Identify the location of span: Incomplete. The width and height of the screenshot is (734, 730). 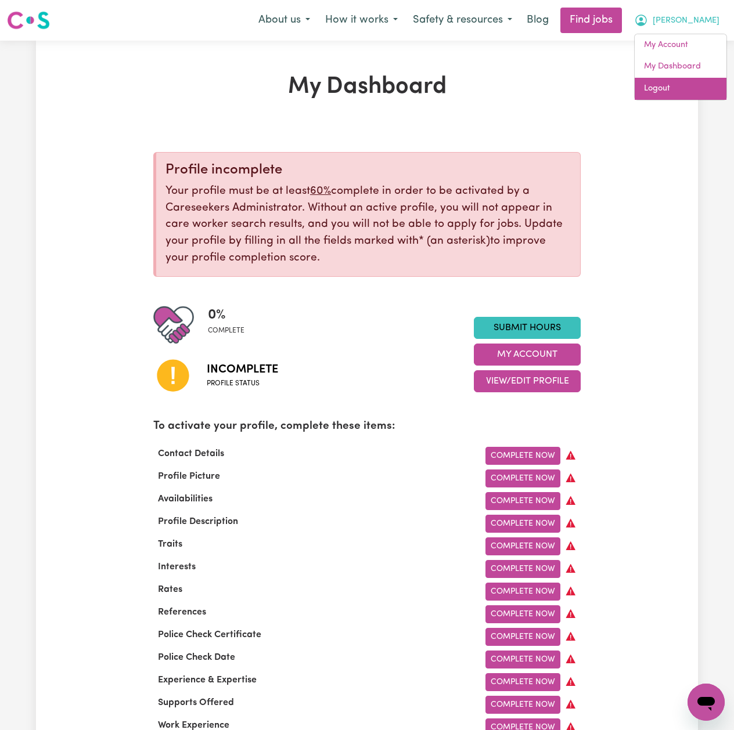
(242, 370).